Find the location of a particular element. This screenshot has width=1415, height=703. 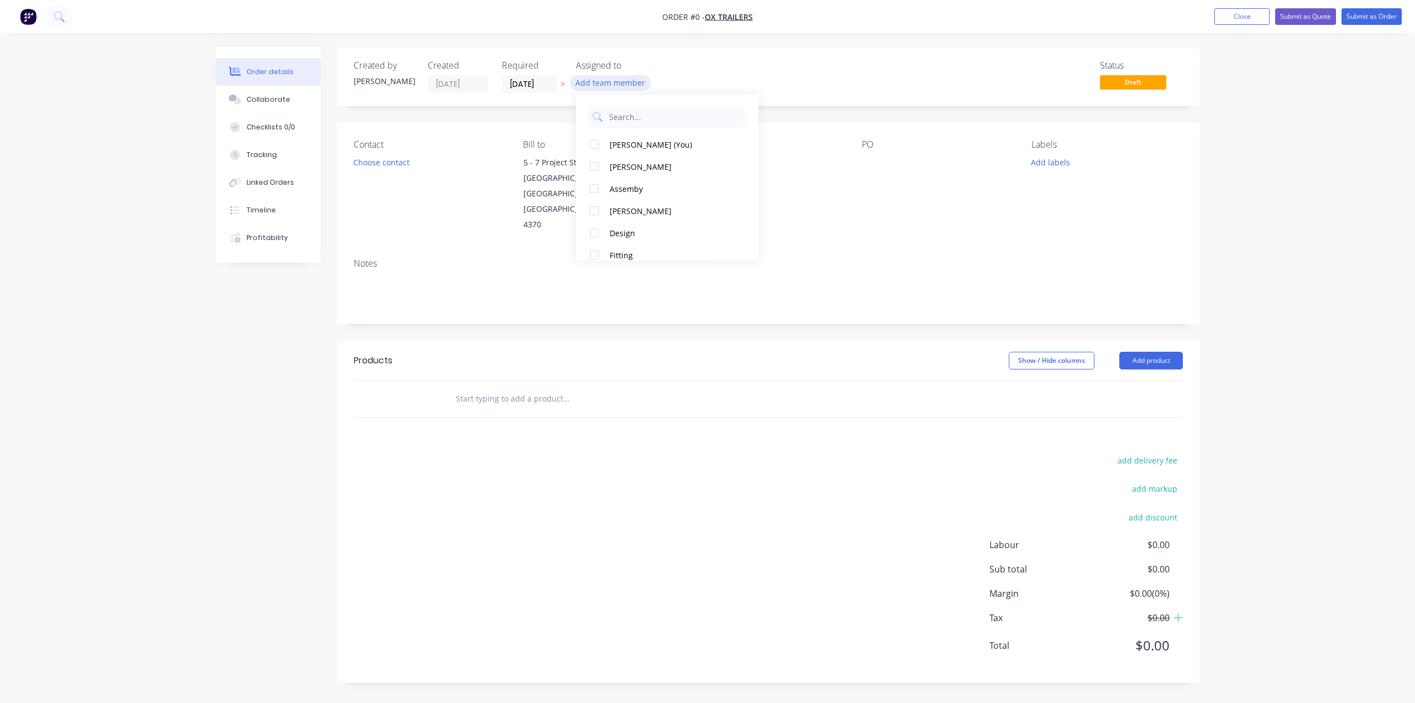

button: Tracking is located at coordinates (268, 155).